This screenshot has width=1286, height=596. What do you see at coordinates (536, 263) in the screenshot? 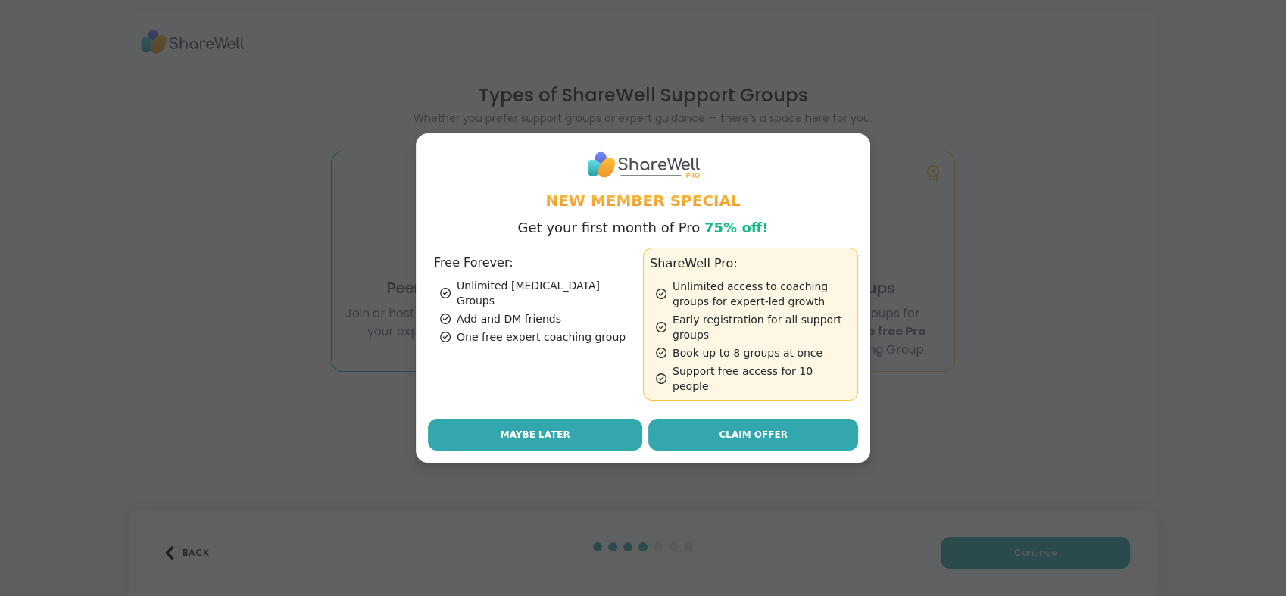
I see `h3: Free Forever:` at bounding box center [536, 263].